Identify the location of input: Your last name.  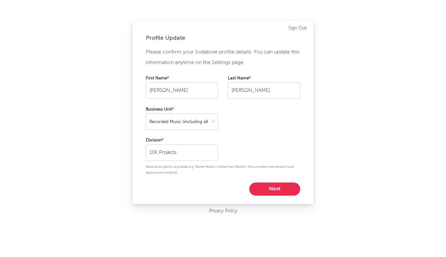
(264, 91).